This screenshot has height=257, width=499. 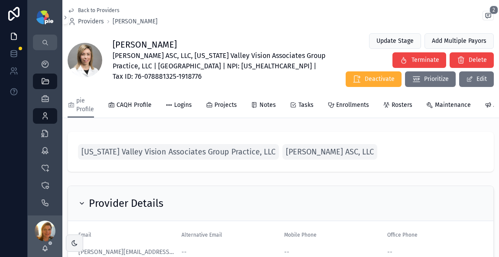 What do you see at coordinates (85, 105) in the screenshot?
I see `span: pie Profile` at bounding box center [85, 105].